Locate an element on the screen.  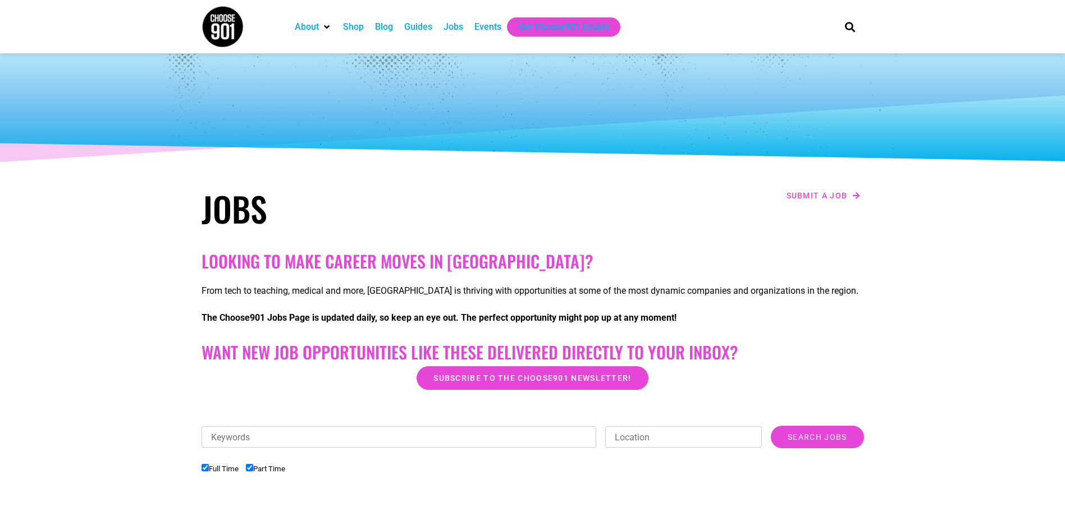
h2: Want New Job Opportunities like these Delivered Directly to your Inbox? is located at coordinates (533, 352).